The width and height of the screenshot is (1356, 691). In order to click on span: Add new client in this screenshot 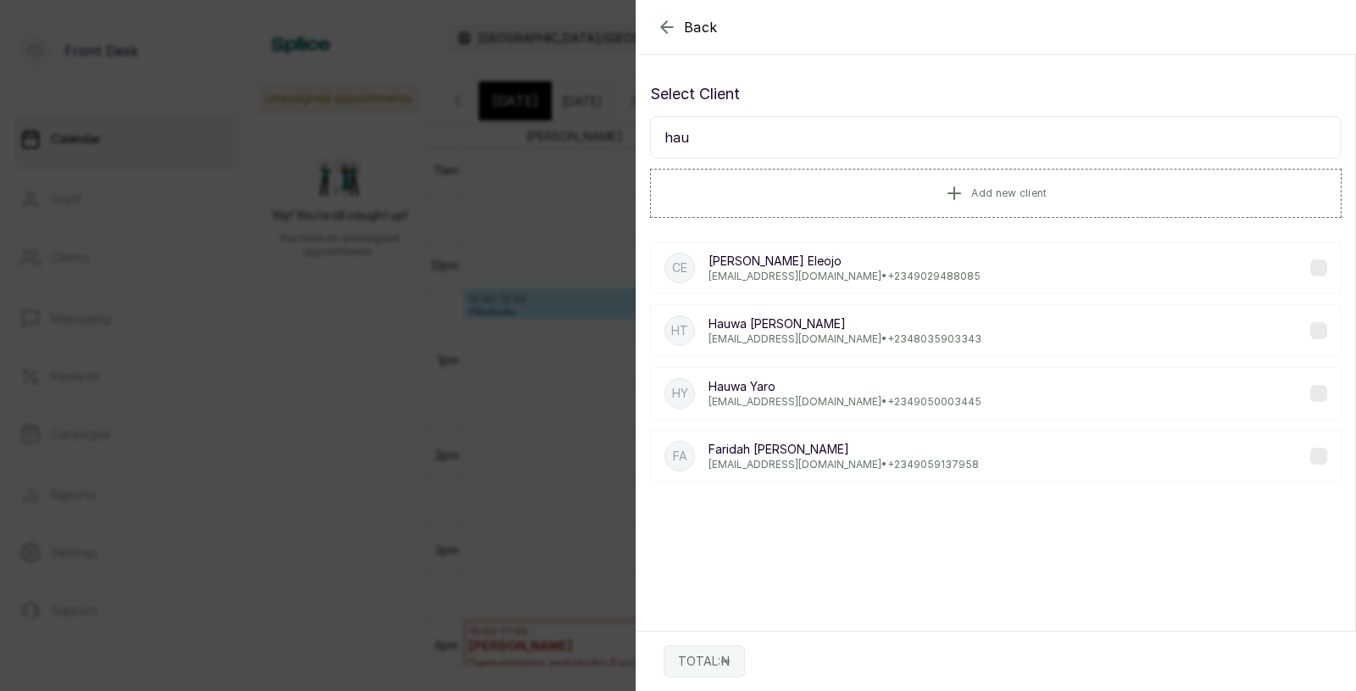, I will do `click(1008, 193)`.